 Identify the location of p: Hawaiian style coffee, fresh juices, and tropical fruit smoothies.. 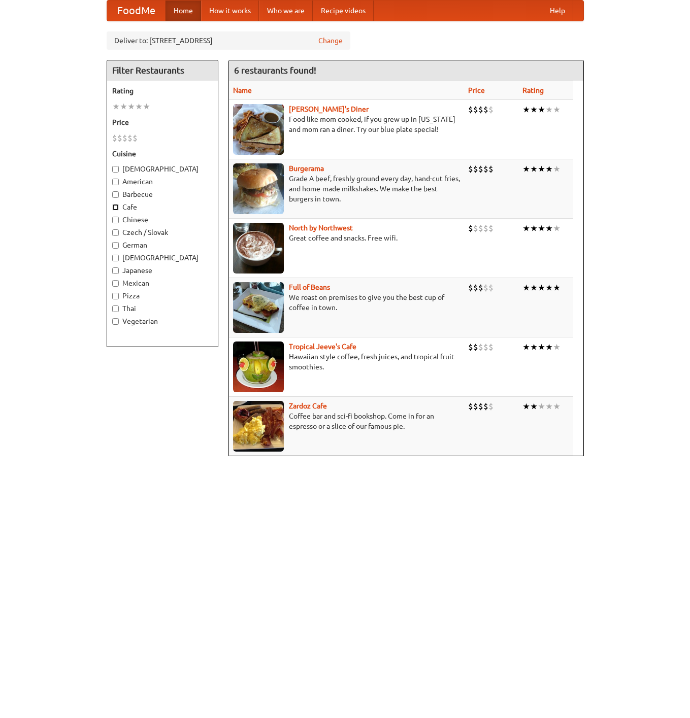
(346, 362).